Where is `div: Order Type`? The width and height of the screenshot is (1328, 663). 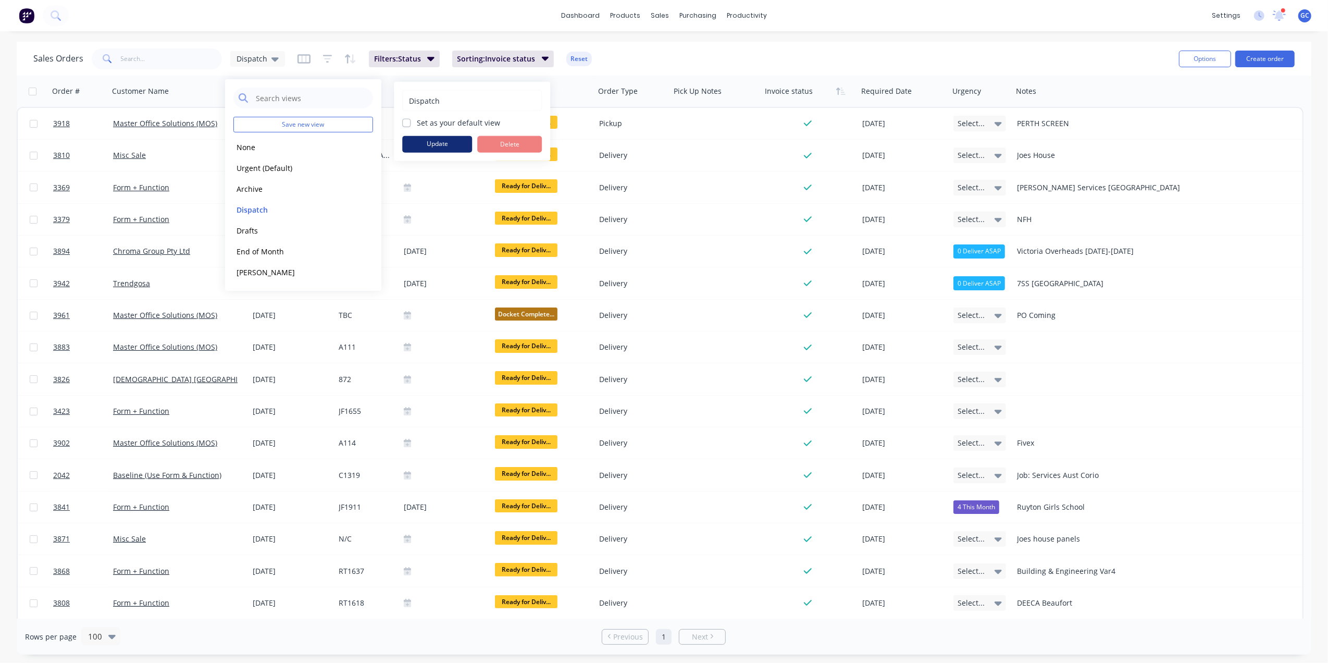
div: Order Type is located at coordinates (618, 91).